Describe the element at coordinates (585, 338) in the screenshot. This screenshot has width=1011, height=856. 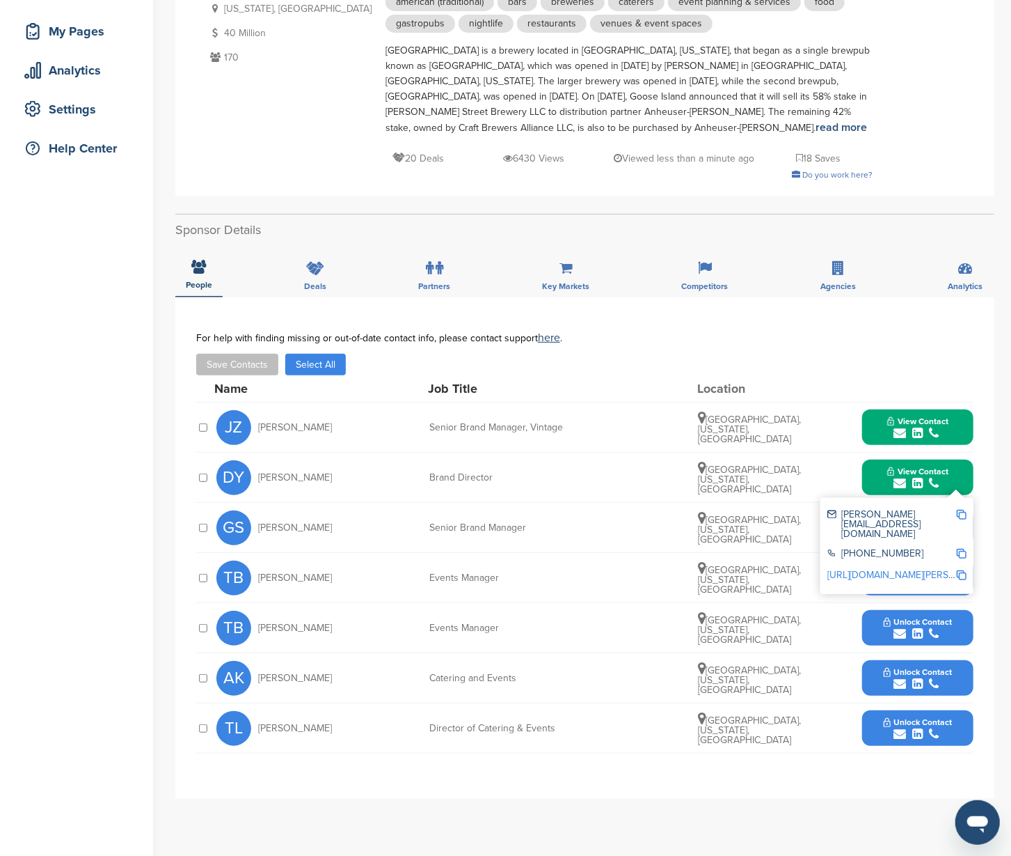
I see `div: For help with finding missing or out-of-date contact info, please contact support .` at that location.